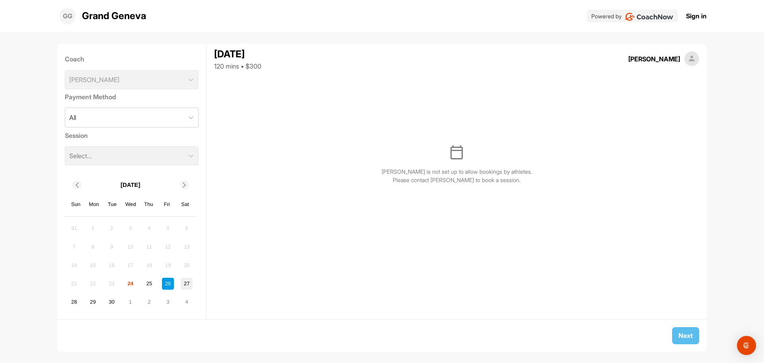 This screenshot has height=363, width=764. Describe the element at coordinates (74, 246) in the screenshot. I see `div: Not available Sunday, September 7th, 2025` at that location.